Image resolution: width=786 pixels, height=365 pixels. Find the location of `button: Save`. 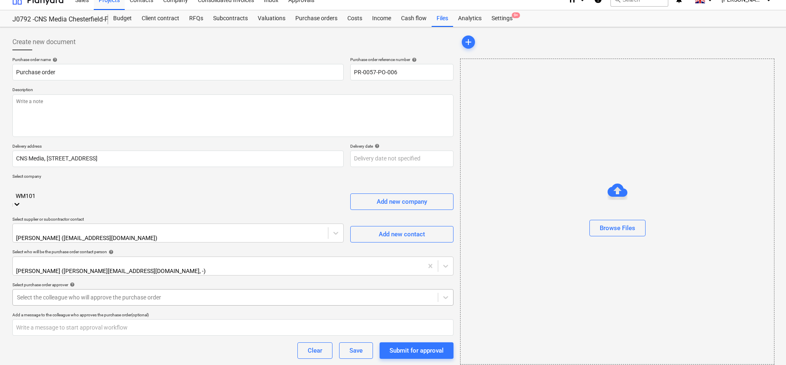

button: Save is located at coordinates (356, 351).